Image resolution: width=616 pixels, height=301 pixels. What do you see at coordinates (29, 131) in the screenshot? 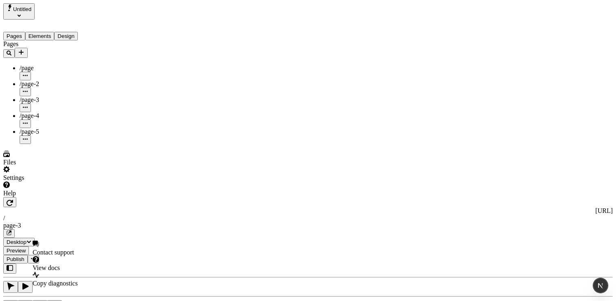
I see `span: /page-5` at bounding box center [29, 131].